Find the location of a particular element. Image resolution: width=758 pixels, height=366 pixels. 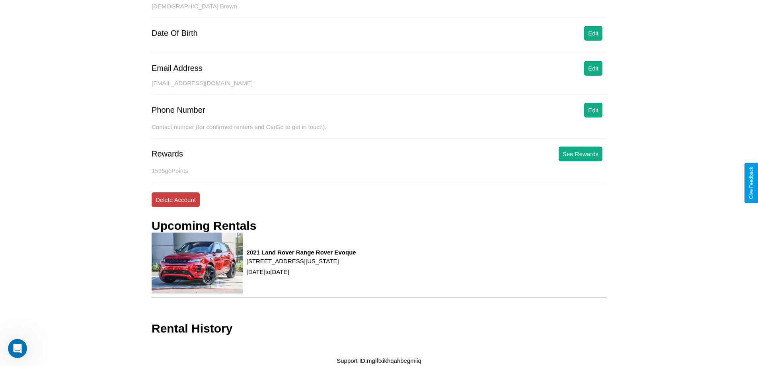

div: Phone Number is located at coordinates (178, 110).